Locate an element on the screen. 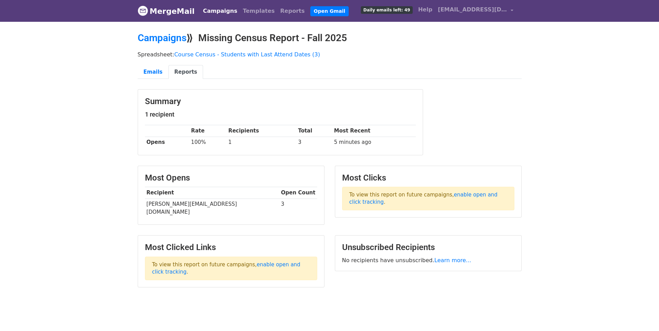 This screenshot has height=331, width=659. p: No recipients have unsubscribed. is located at coordinates (429, 260).